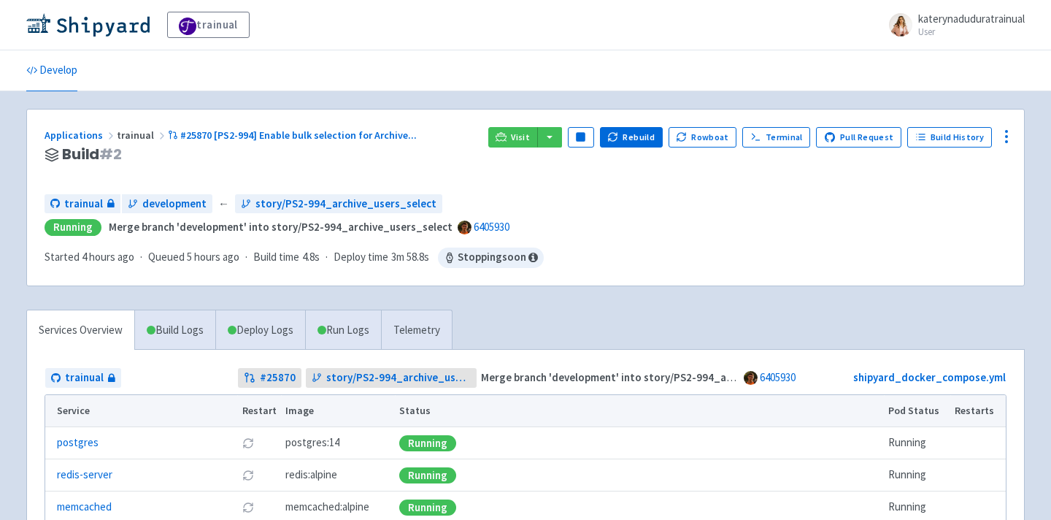  I want to click on span: Build time, so click(276, 257).